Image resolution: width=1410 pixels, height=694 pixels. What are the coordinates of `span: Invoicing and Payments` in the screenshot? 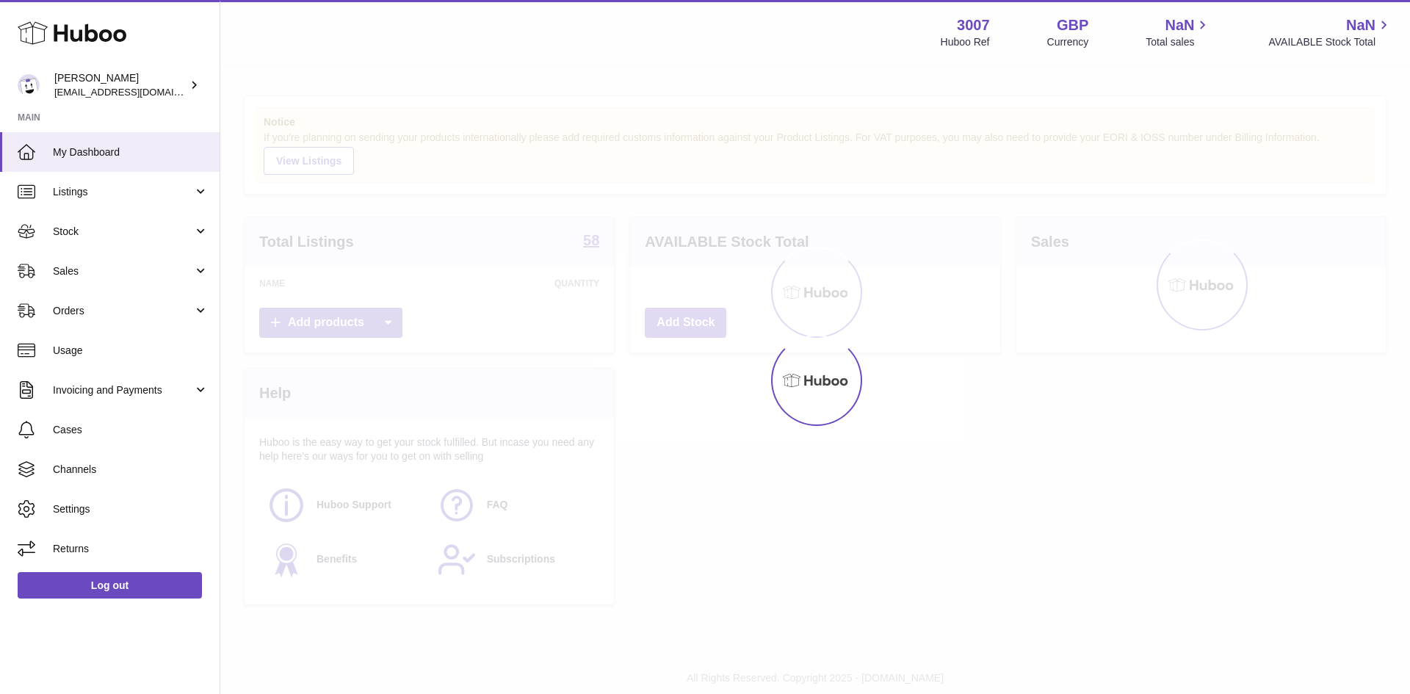 It's located at (123, 390).